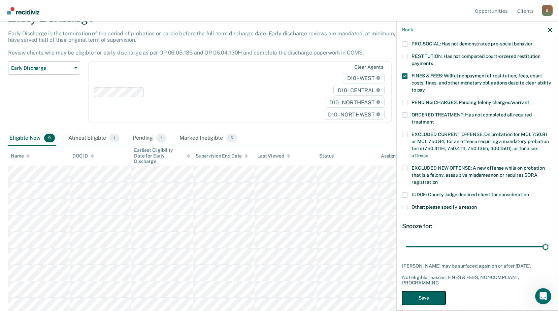 The image size is (558, 311). Describe the element at coordinates (363, 78) in the screenshot. I see `span: D10 - WEST` at that location.